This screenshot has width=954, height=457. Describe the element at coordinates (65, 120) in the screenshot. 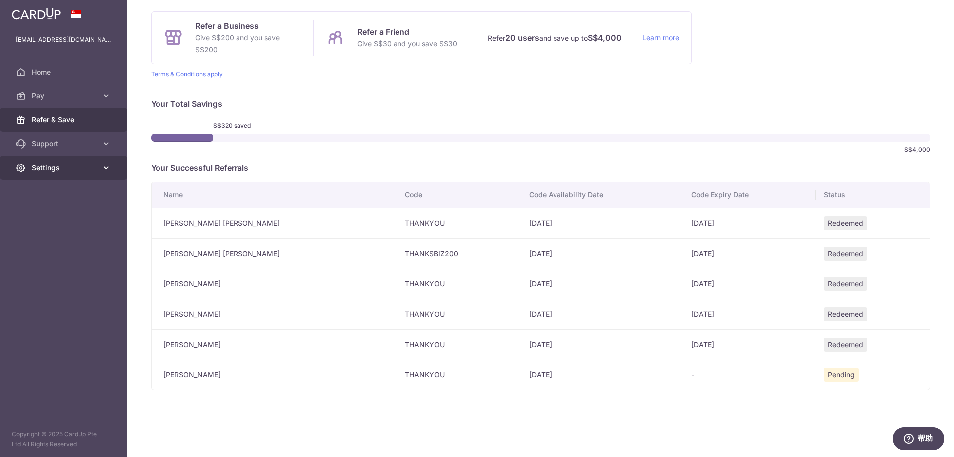

I see `span: Refer & Save` at that location.